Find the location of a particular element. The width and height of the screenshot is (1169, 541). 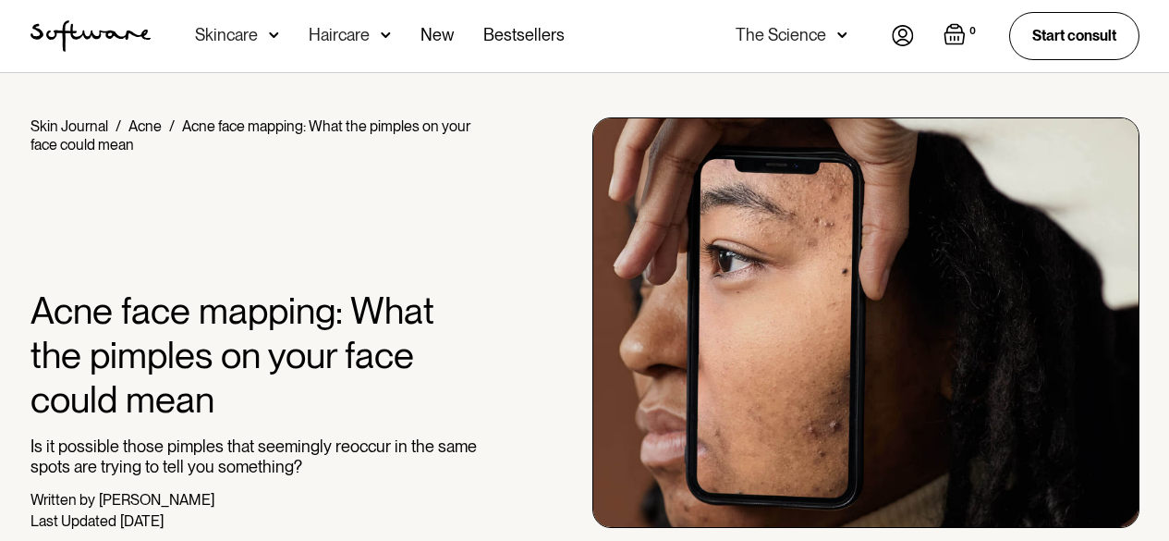

div: 0 is located at coordinates (972, 31).